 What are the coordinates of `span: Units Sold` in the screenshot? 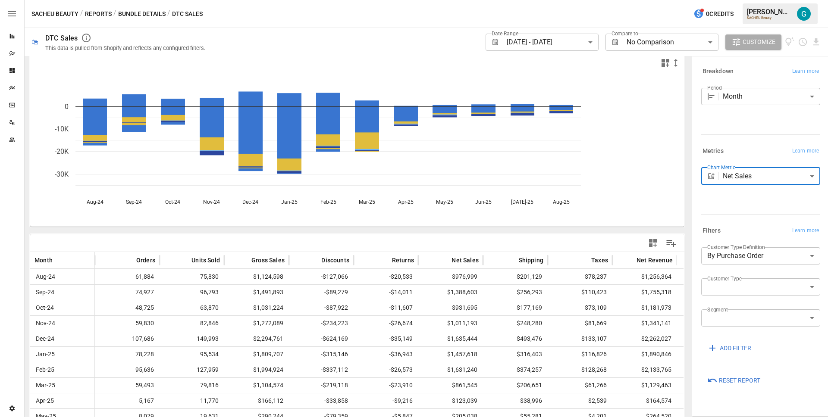 It's located at (206, 260).